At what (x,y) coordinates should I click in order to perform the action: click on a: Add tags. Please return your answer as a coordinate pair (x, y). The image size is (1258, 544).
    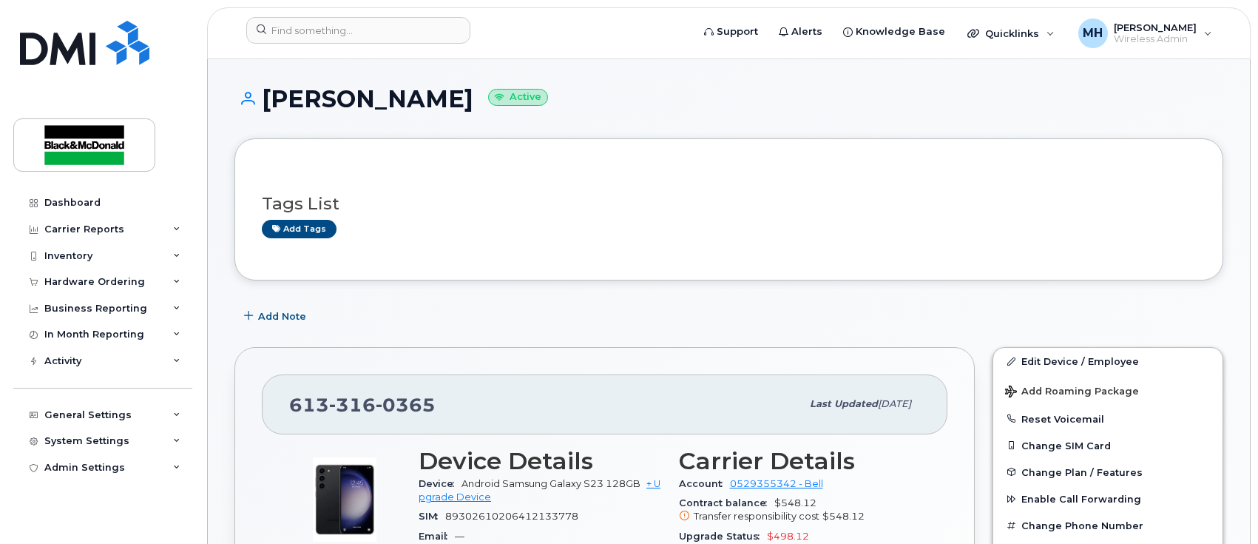
    Looking at the image, I should click on (299, 229).